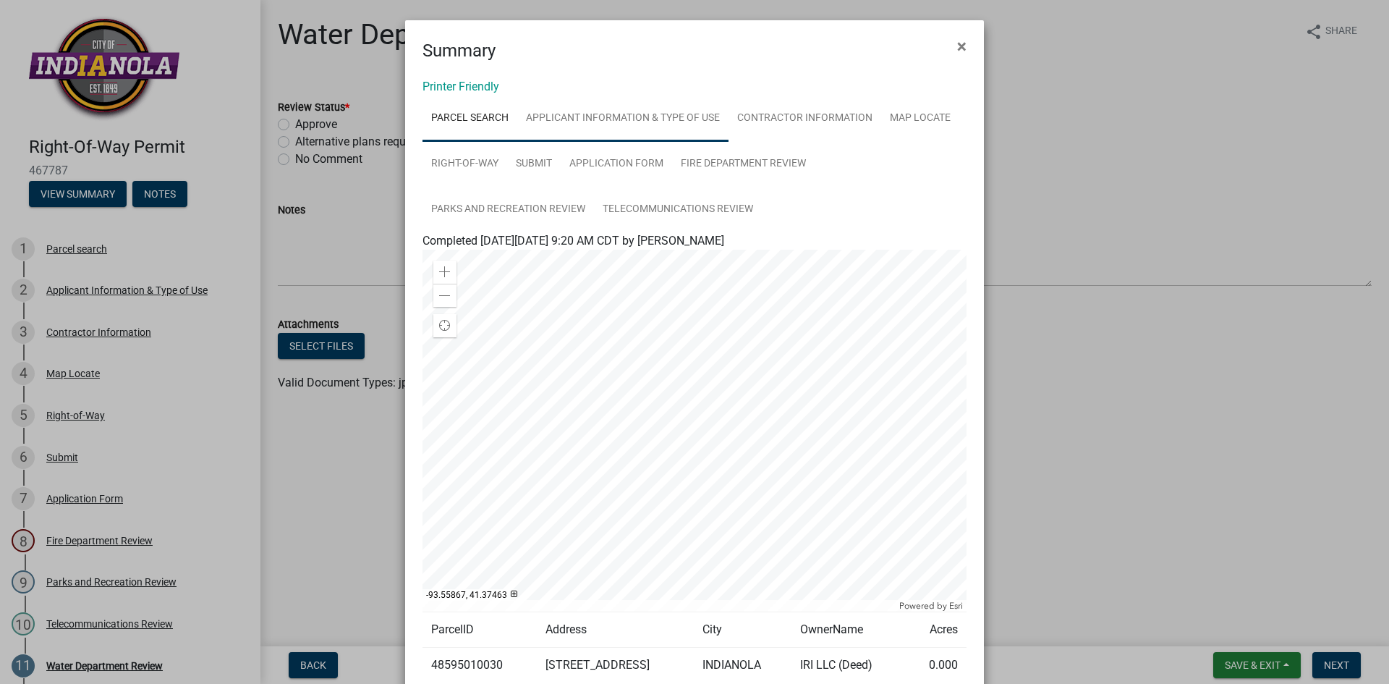 This screenshot has height=684, width=1389. What do you see at coordinates (616, 164) in the screenshot?
I see `a: Application Form` at bounding box center [616, 164].